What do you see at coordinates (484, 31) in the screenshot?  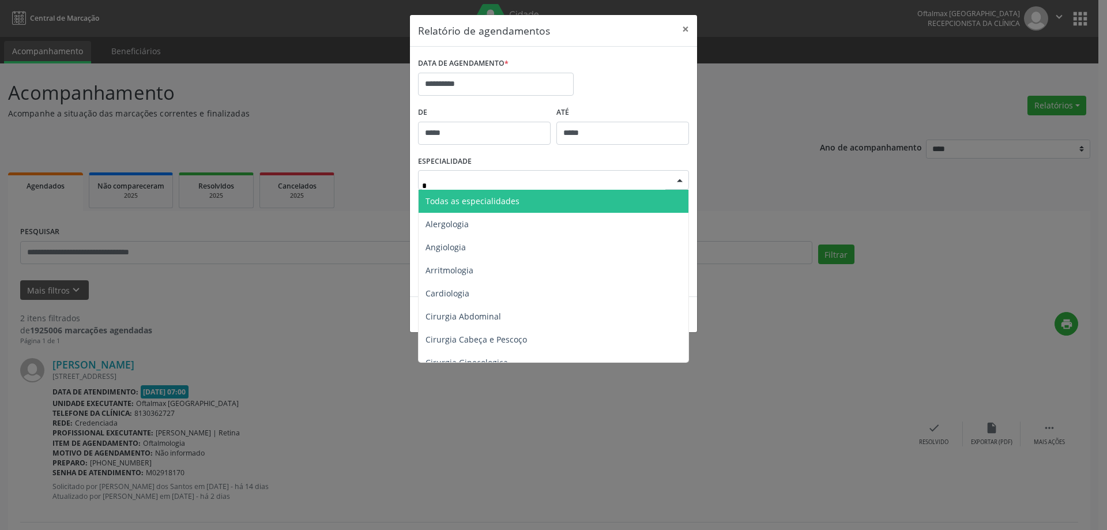 I see `h5: Relatório de agendamentos` at bounding box center [484, 31].